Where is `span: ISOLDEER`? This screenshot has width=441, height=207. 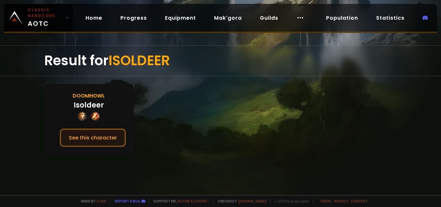 span: ISOLDEER is located at coordinates (139, 60).